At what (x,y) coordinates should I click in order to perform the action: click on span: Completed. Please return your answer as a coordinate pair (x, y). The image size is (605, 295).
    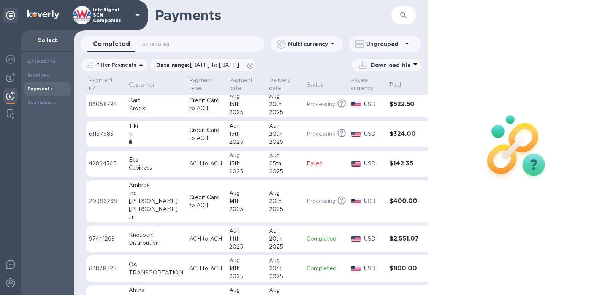
    Looking at the image, I should click on (111, 44).